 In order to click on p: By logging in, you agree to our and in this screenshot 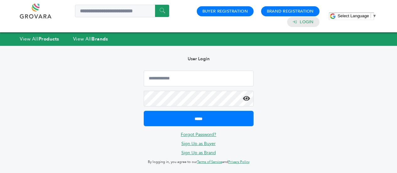, I will do `click(199, 162)`.